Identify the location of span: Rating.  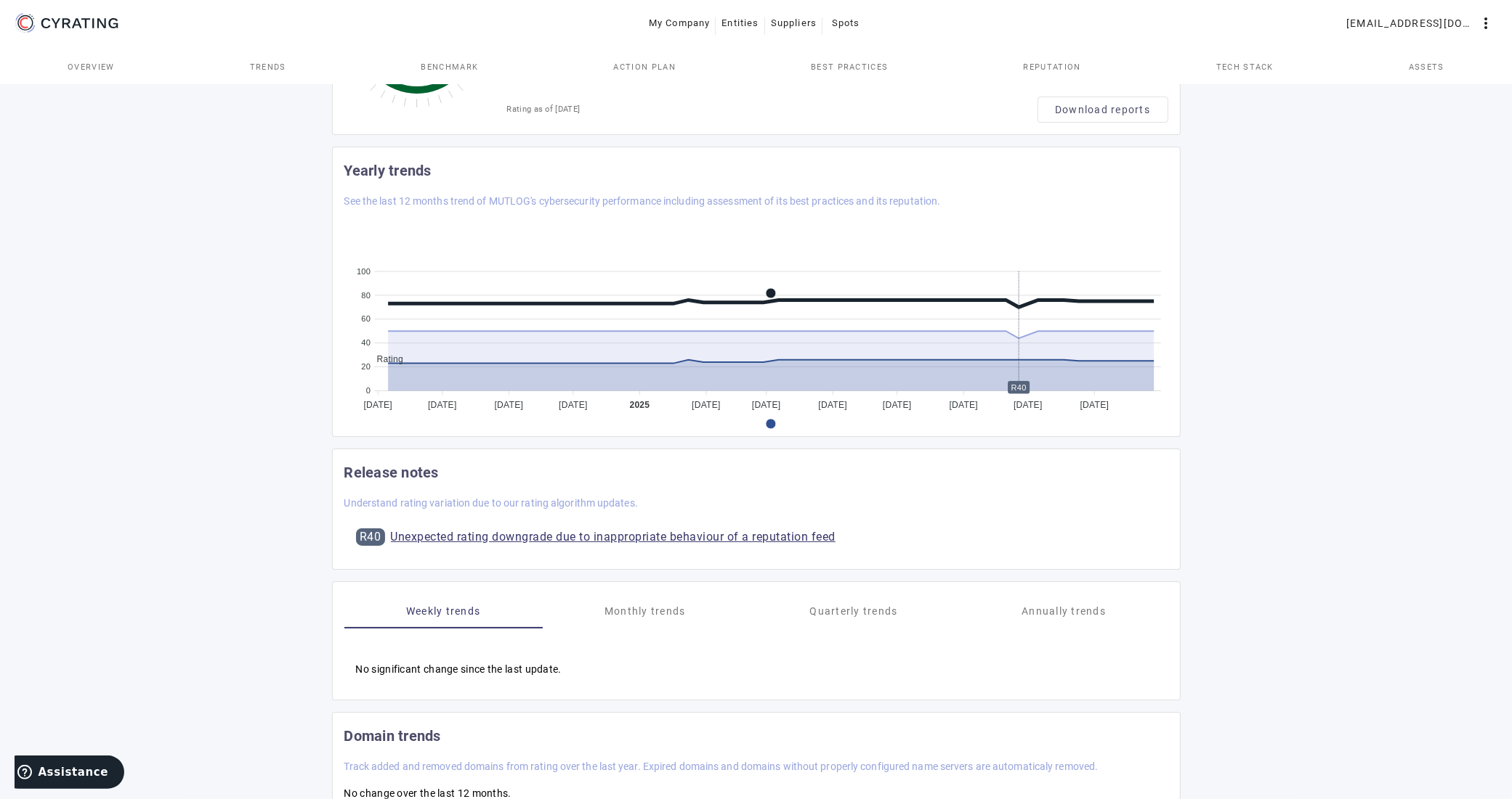
(385, 359).